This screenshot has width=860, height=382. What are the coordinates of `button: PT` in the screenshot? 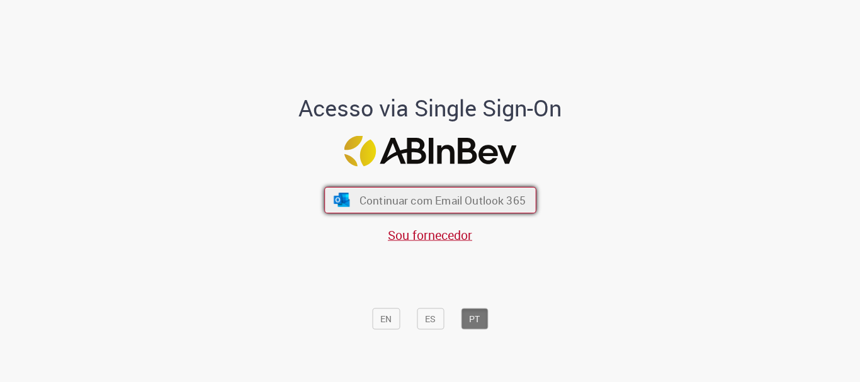 It's located at (474, 319).